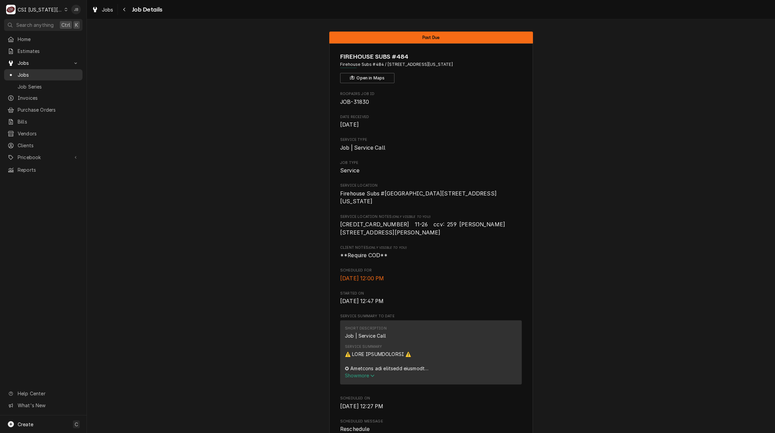  What do you see at coordinates (48, 87) in the screenshot?
I see `span: Job Series` at bounding box center [48, 87].